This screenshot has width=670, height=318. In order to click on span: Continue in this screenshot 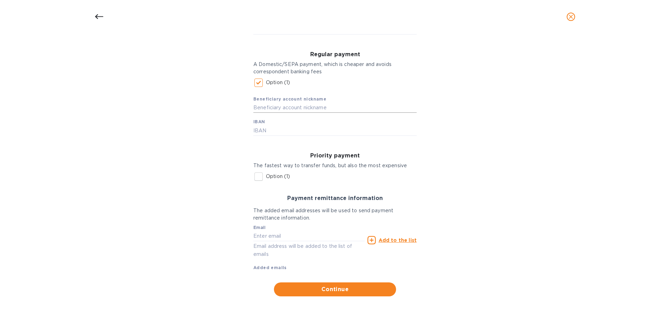, I will do `click(335, 289)`.